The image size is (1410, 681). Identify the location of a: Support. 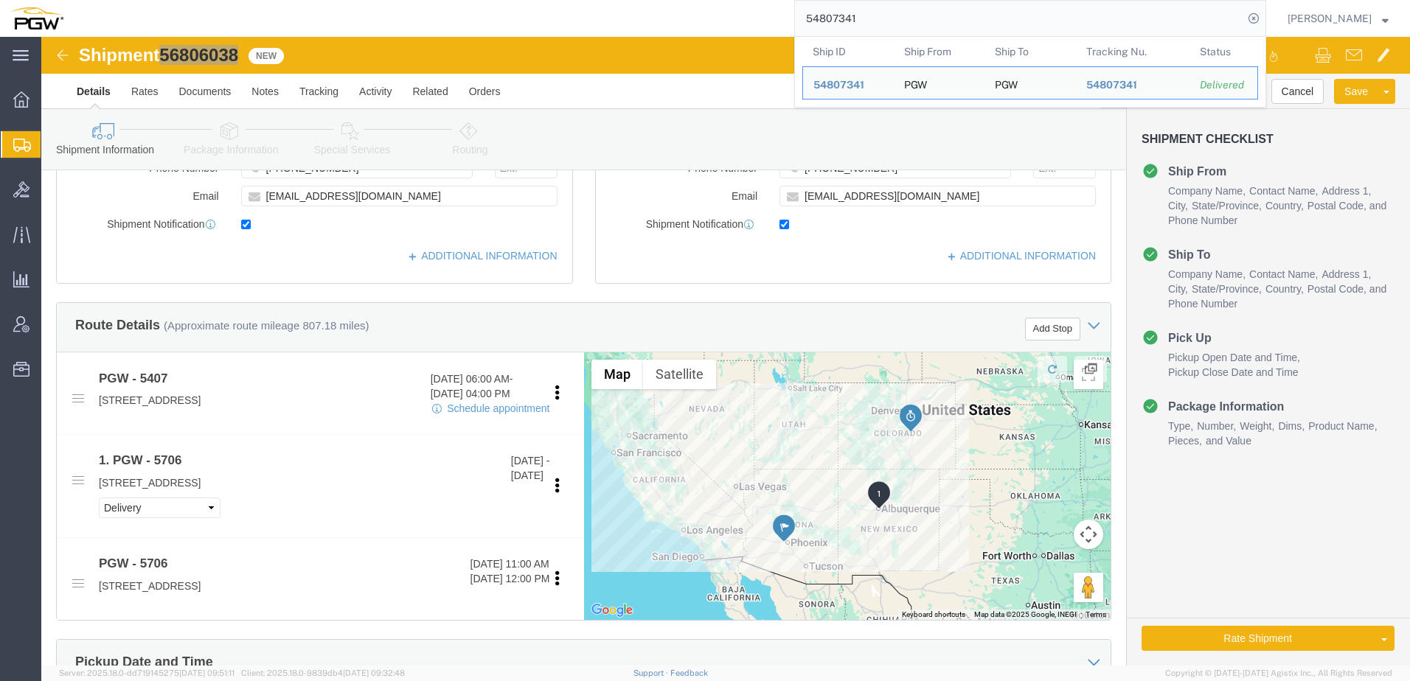
(652, 673).